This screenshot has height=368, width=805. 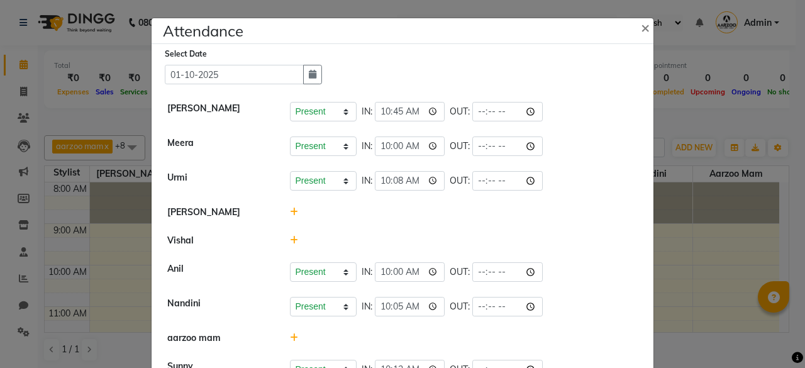 I want to click on div: Nandini, so click(x=219, y=306).